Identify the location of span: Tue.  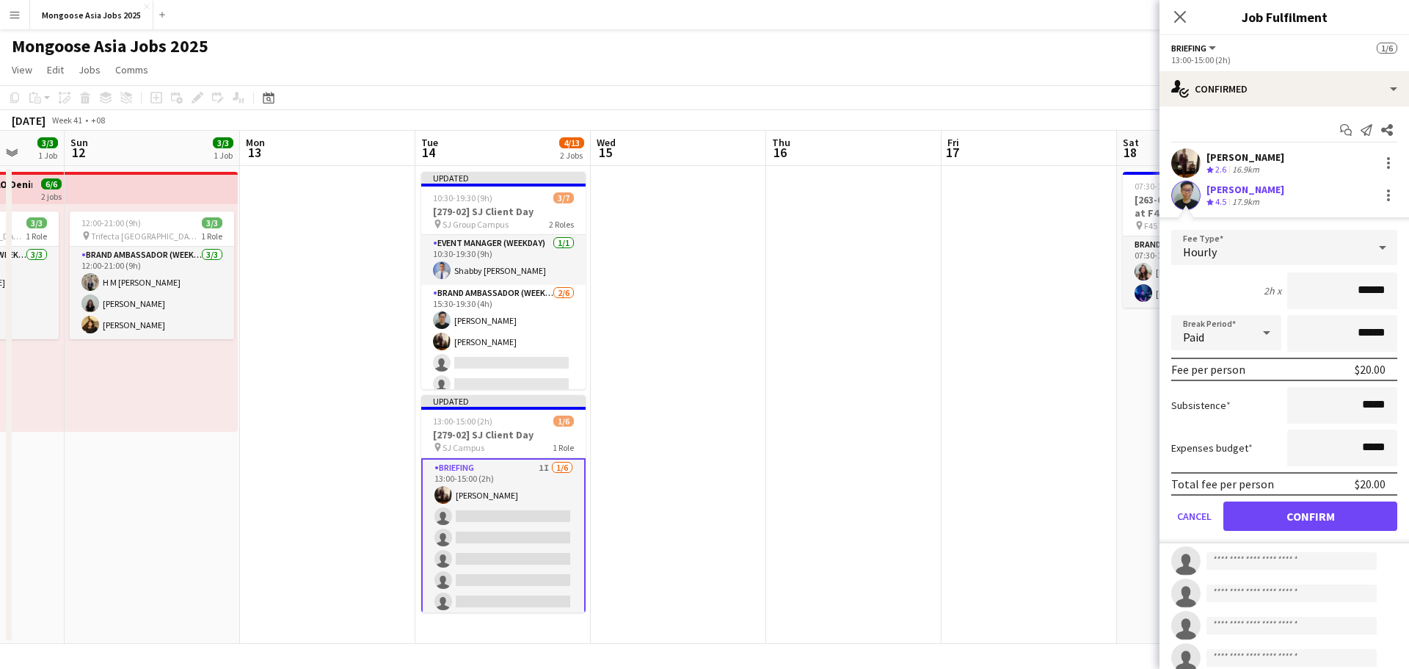
(429, 142).